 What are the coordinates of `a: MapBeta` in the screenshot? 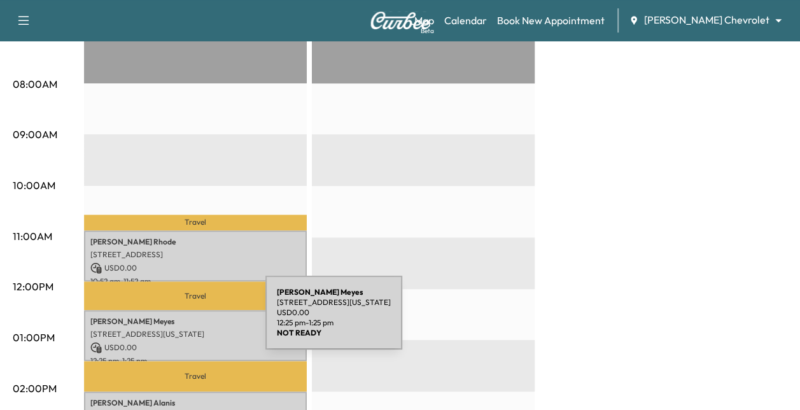 It's located at (424, 20).